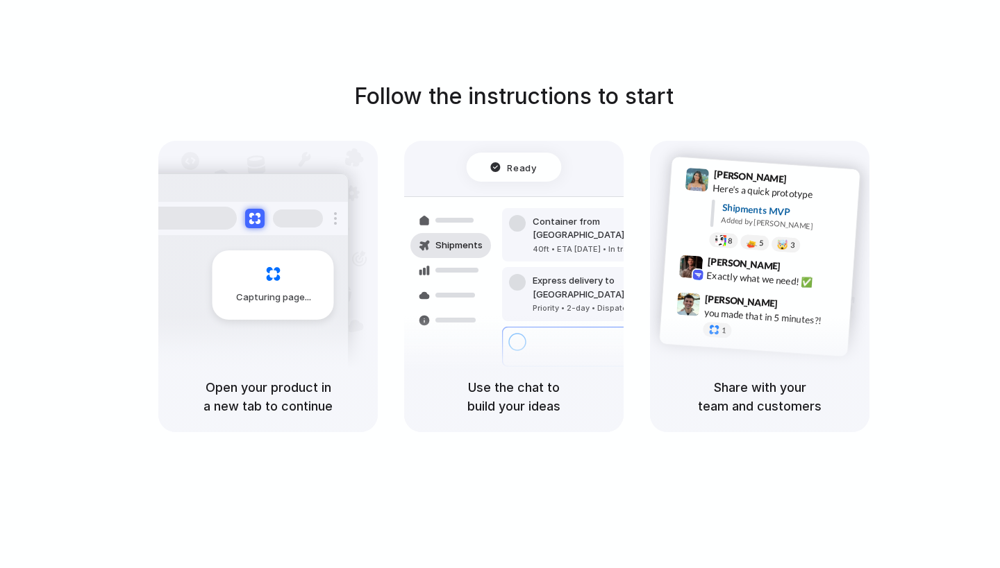 Image resolution: width=1000 pixels, height=568 pixels. Describe the element at coordinates (514, 397) in the screenshot. I see `h5: Use the chat to build your ideas` at that location.